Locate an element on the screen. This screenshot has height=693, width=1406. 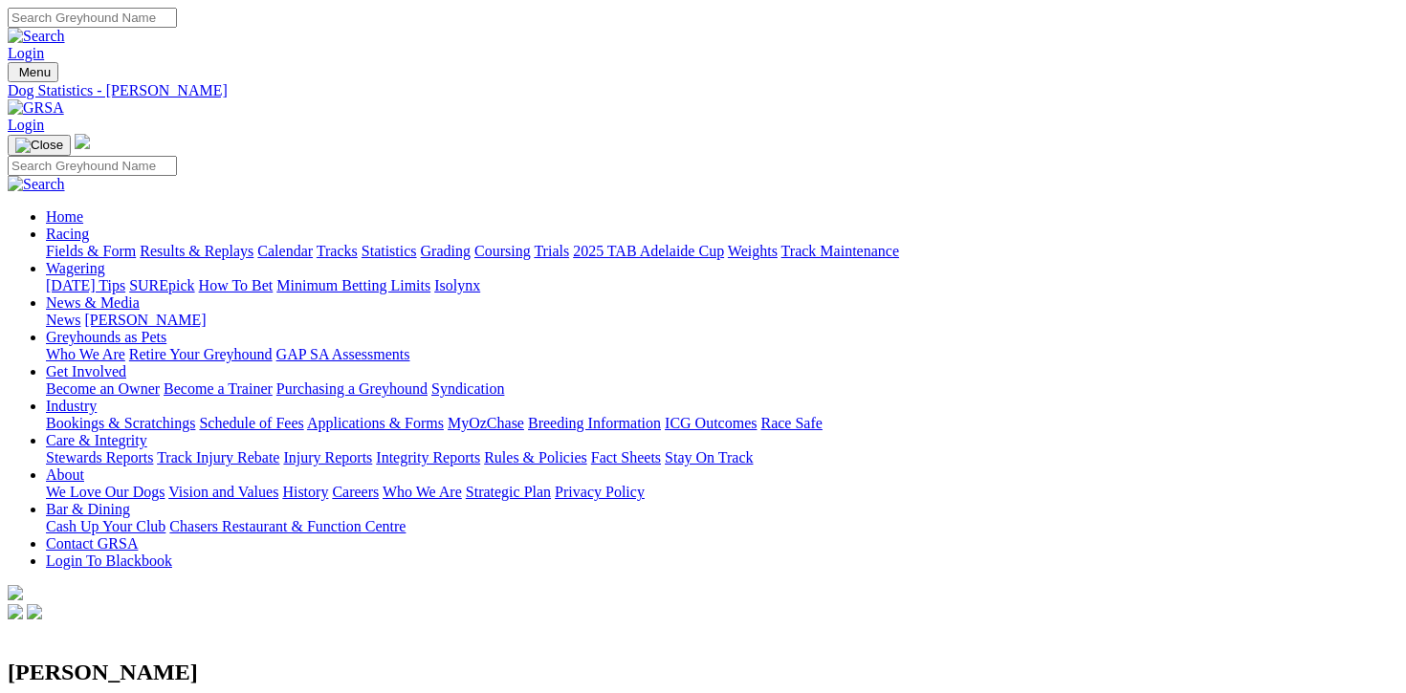
a: Fields & Form is located at coordinates (91, 251).